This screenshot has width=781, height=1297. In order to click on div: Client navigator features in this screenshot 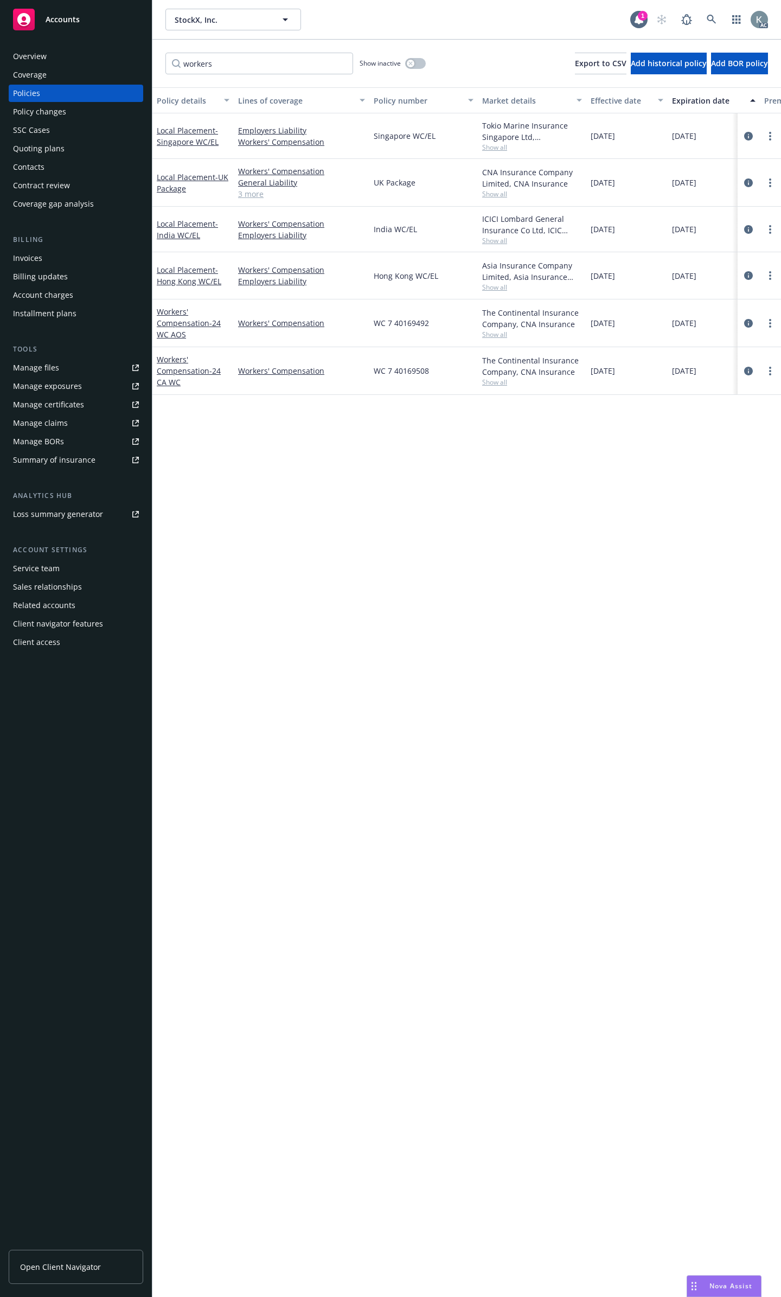, I will do `click(58, 624)`.